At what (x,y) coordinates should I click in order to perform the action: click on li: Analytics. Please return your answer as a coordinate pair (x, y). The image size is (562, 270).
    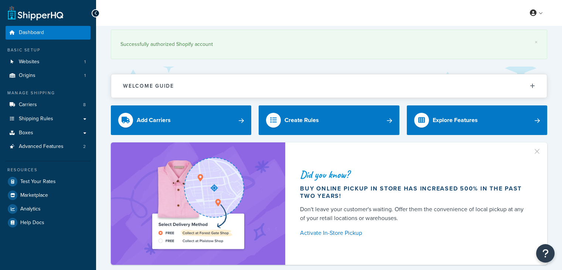
    Looking at the image, I should click on (48, 209).